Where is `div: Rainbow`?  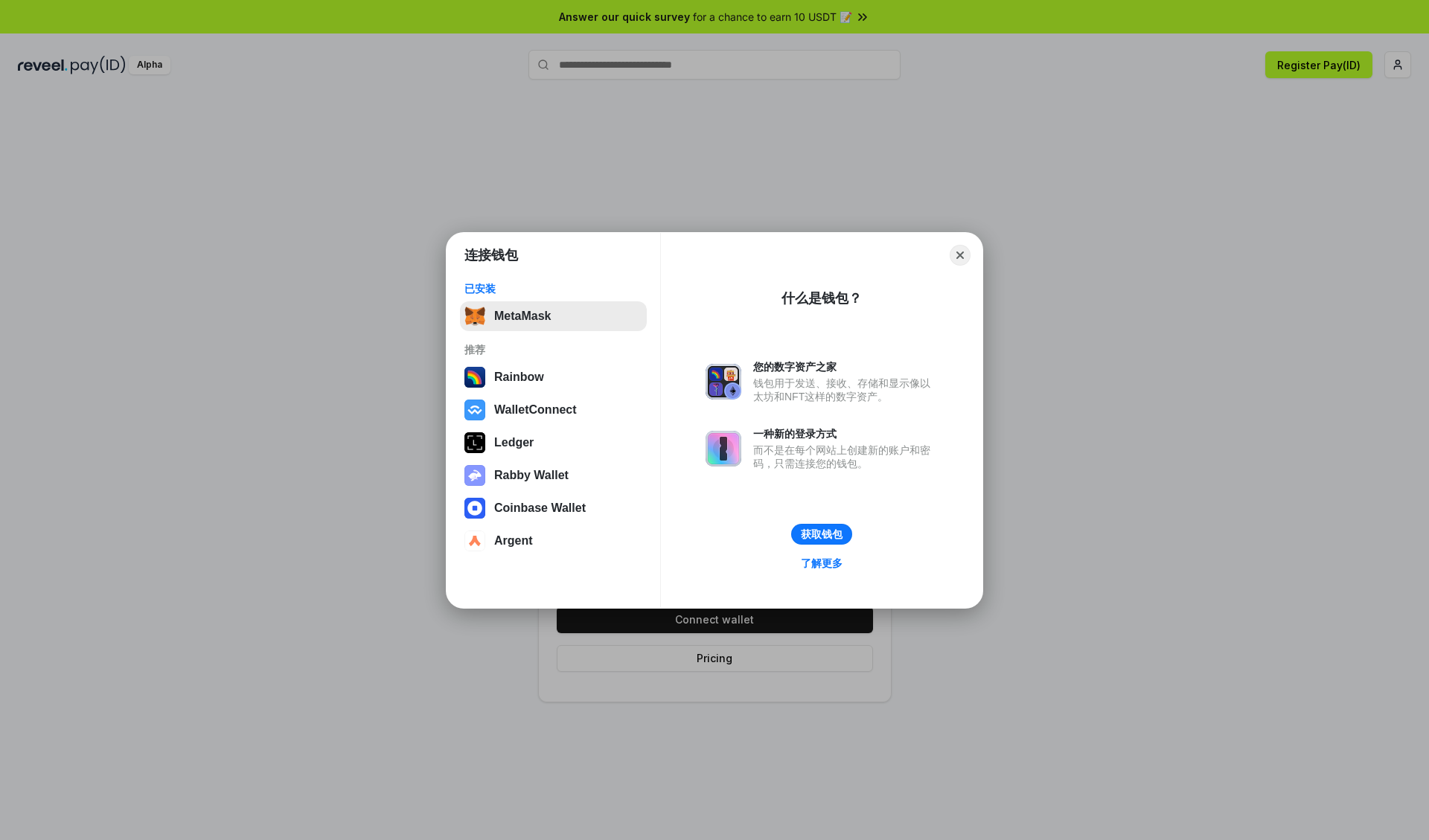
div: Rainbow is located at coordinates (519, 377).